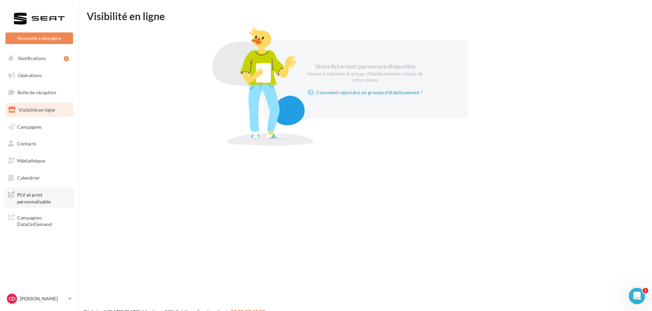  What do you see at coordinates (66, 59) in the screenshot?
I see `div: 3` at bounding box center [66, 59].